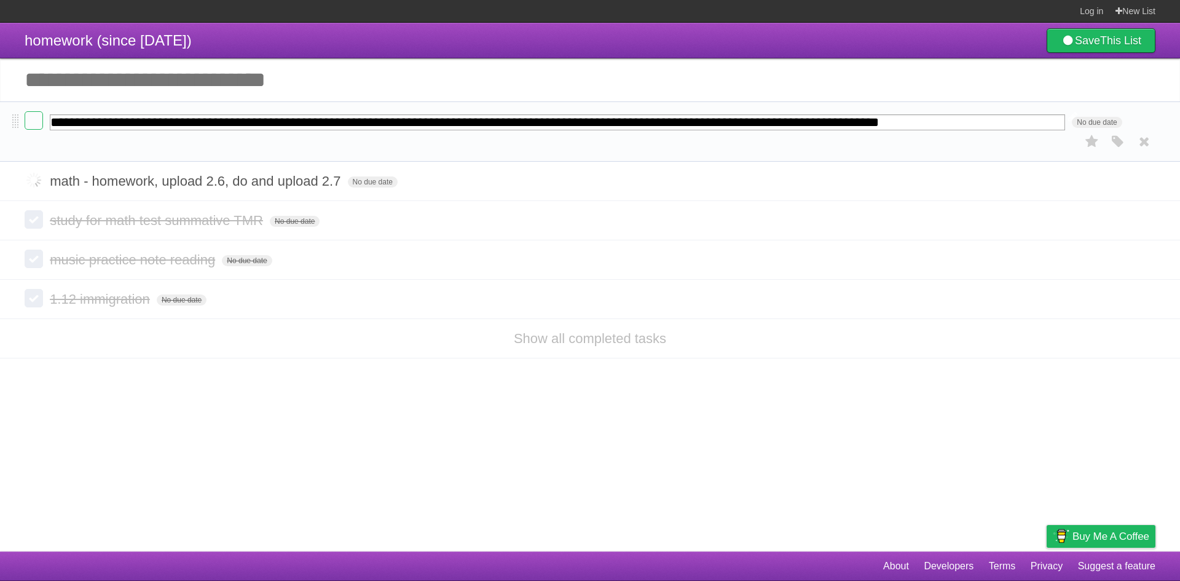  I want to click on a: Show all completed tasks, so click(590, 338).